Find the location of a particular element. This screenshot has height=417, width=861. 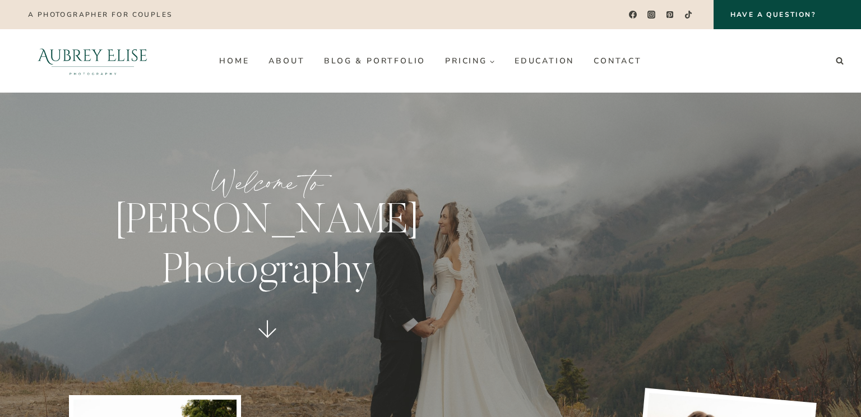

a: Pinterest is located at coordinates (670, 15).